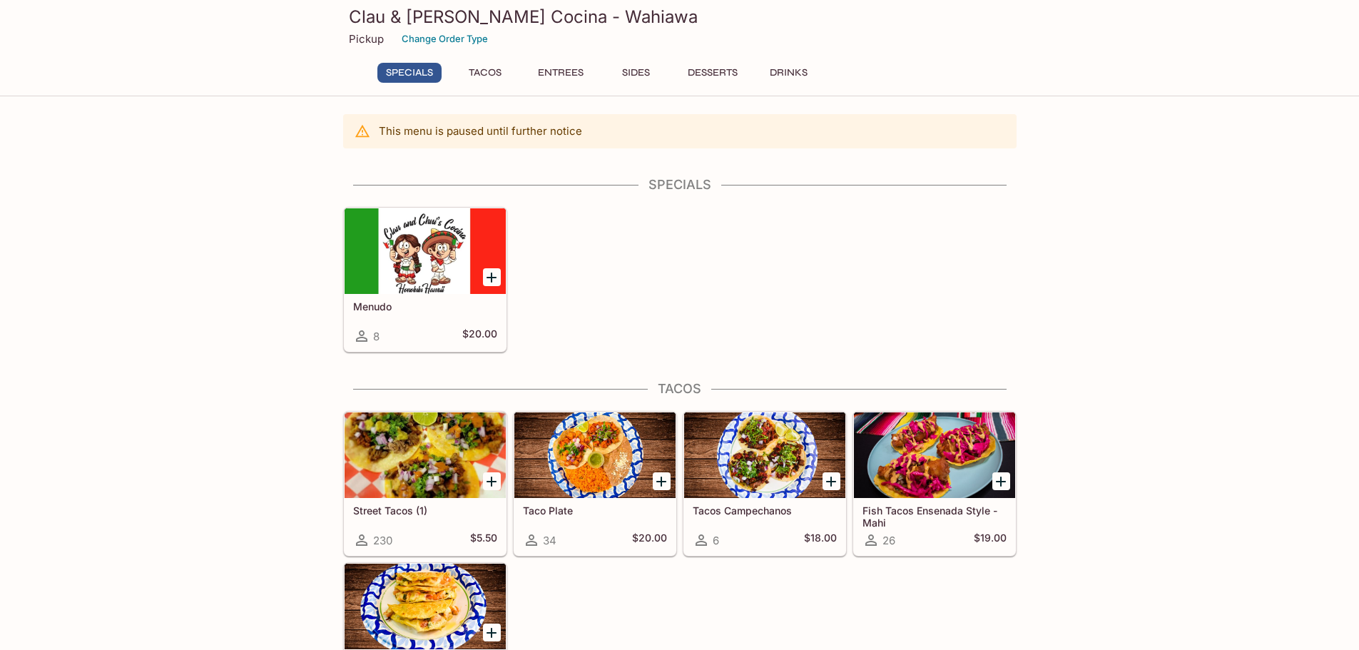 The image size is (1359, 650). What do you see at coordinates (680, 185) in the screenshot?
I see `h4: Specials` at bounding box center [680, 185].